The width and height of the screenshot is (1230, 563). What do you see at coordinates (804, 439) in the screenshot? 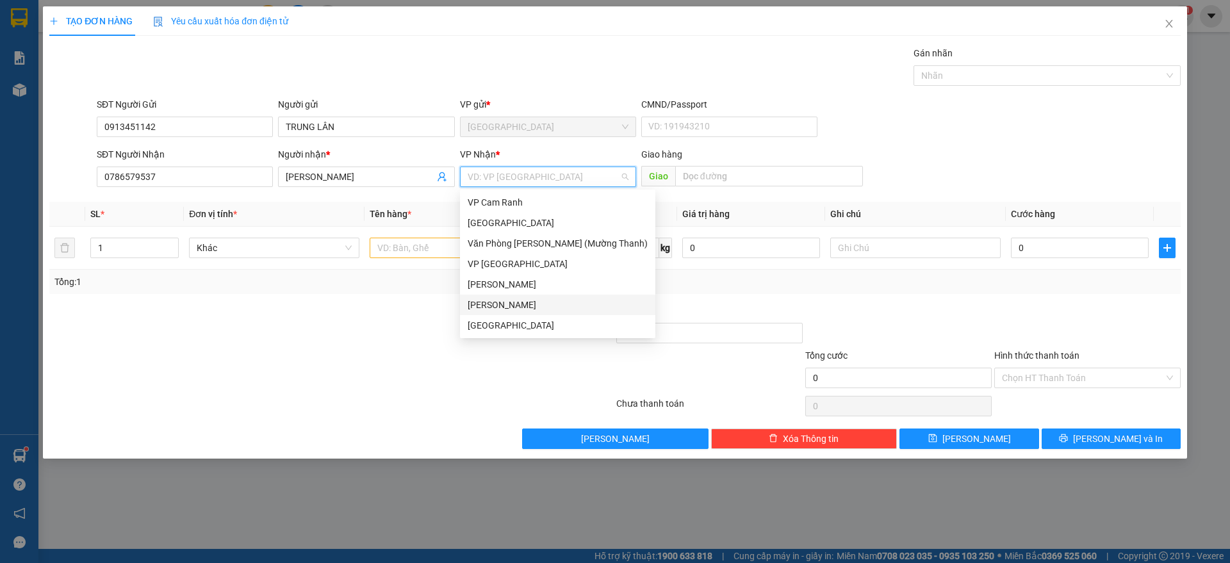
I see `button: deleteXóa Thông tin` at bounding box center [804, 439].